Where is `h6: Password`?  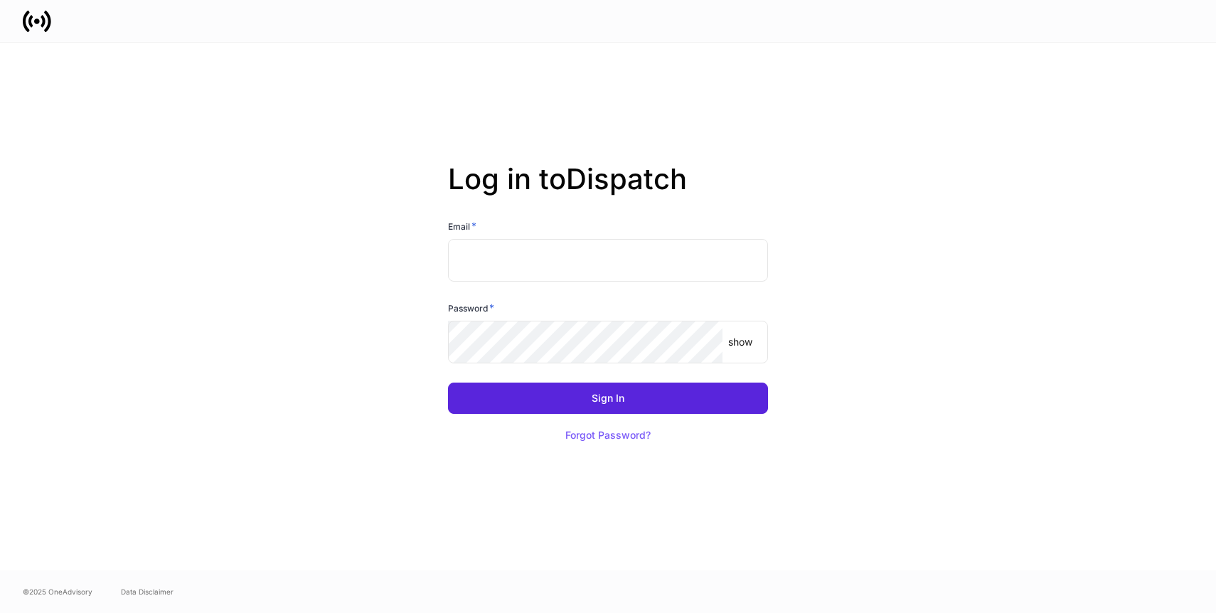
h6: Password is located at coordinates (471, 308).